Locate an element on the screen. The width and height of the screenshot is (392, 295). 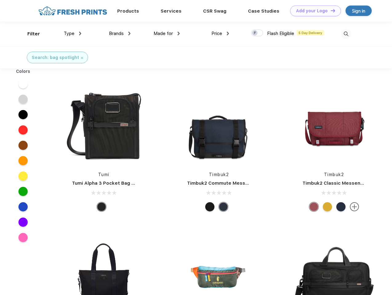
div: Black is located at coordinates (102, 207).